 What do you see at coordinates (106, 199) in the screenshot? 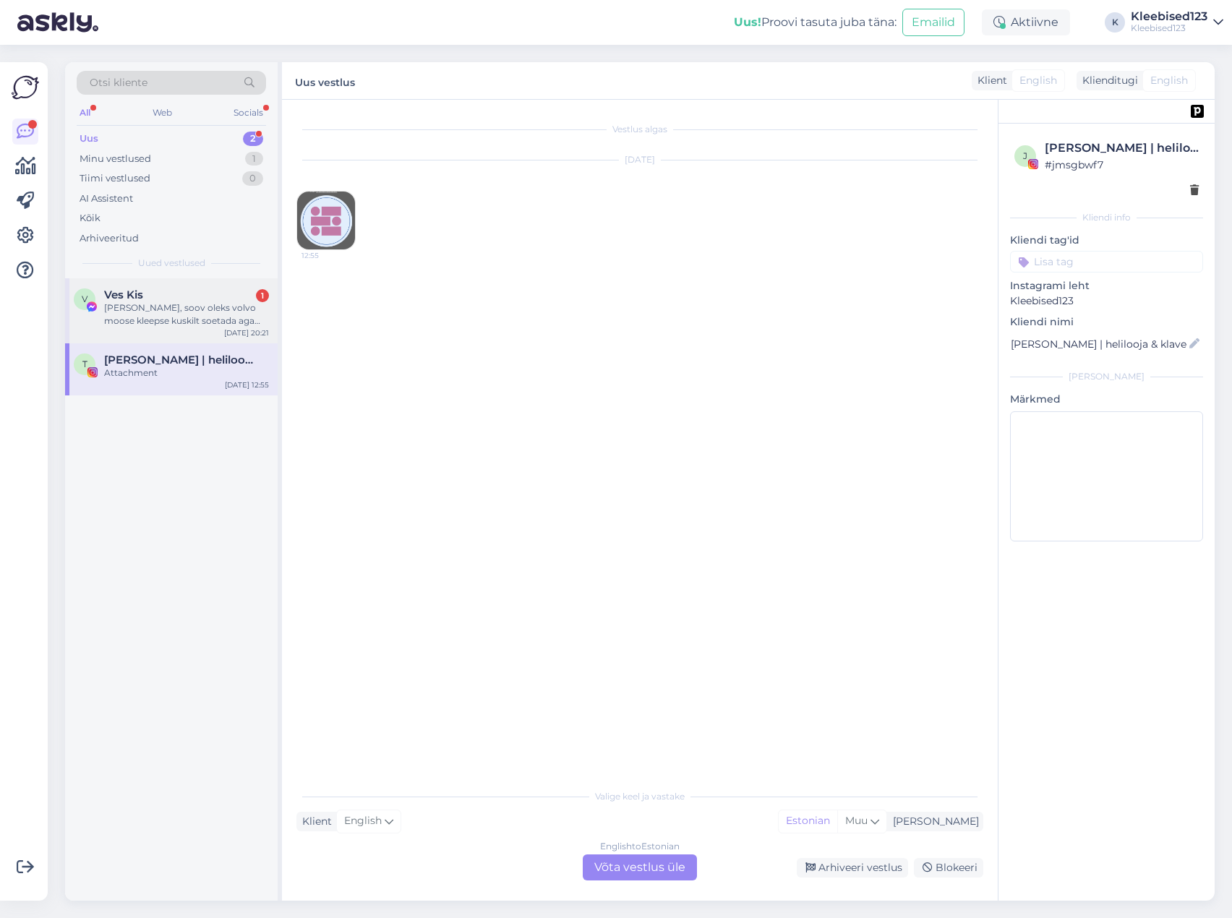
I see `div: AI Assistent` at bounding box center [106, 199].